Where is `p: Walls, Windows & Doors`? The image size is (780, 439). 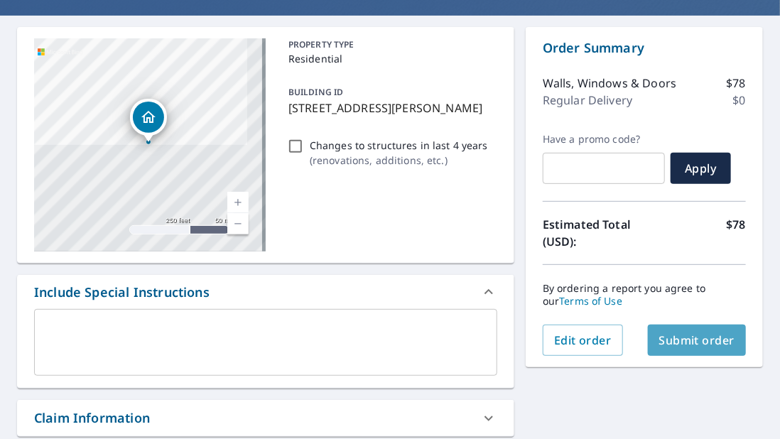 p: Walls, Windows & Doors is located at coordinates (610, 83).